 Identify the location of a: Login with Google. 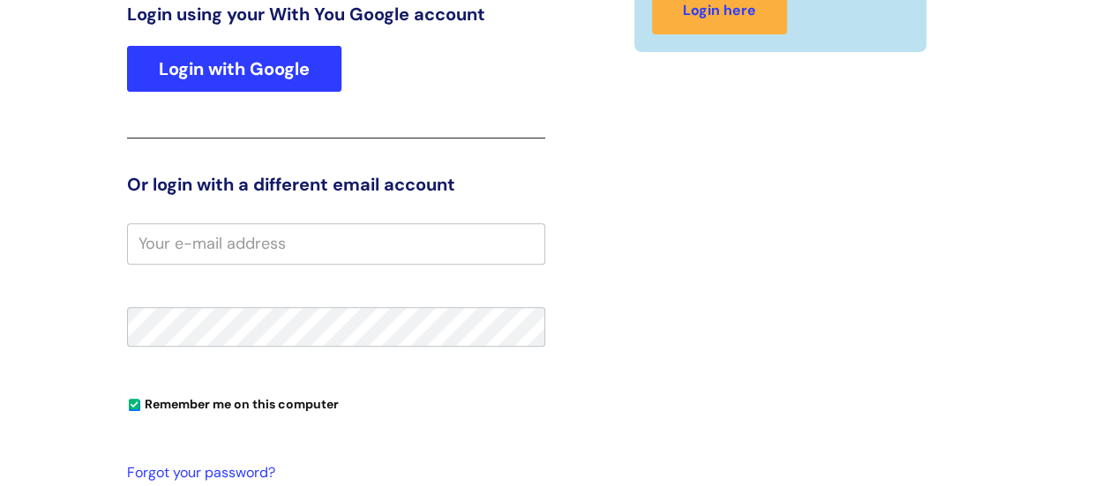
(234, 69).